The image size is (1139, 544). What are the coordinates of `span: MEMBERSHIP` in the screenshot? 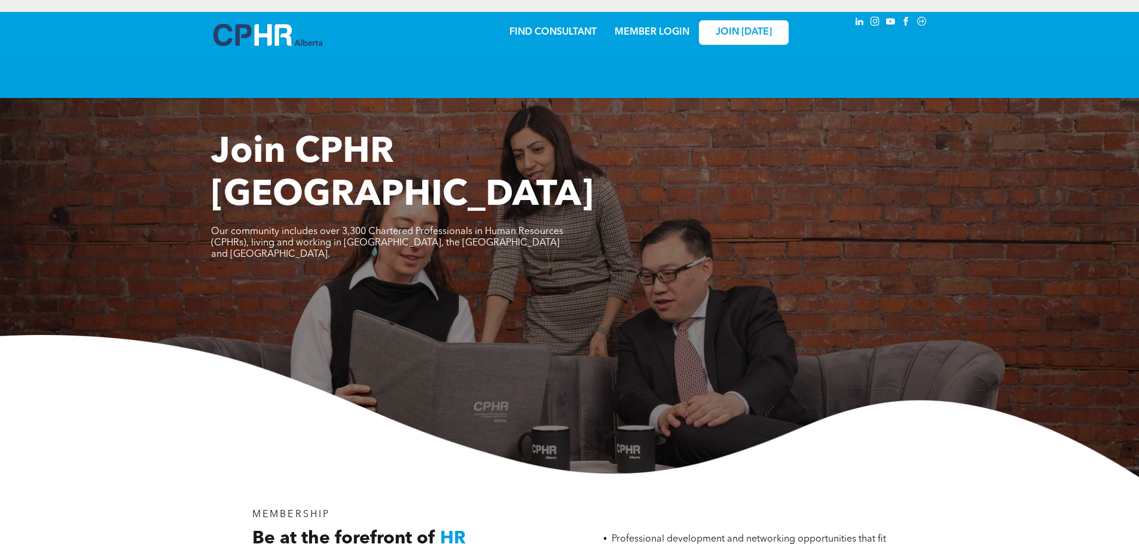 It's located at (291, 515).